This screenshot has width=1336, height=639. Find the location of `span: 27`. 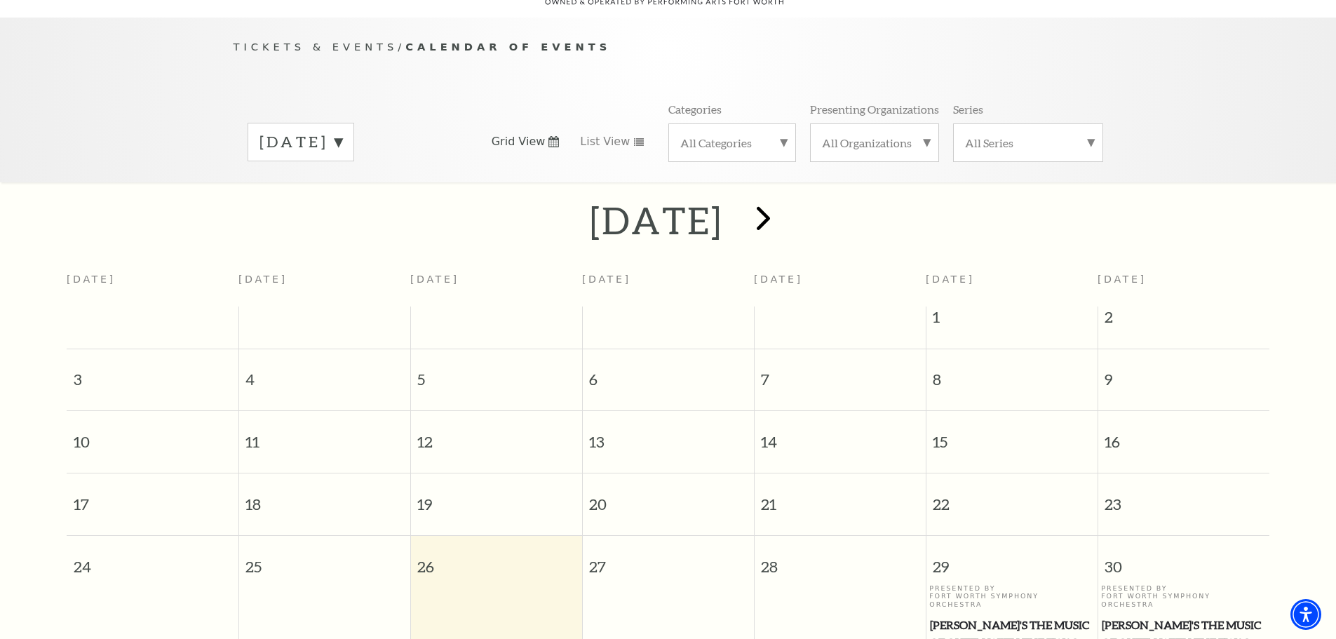

span: 27 is located at coordinates (669, 560).